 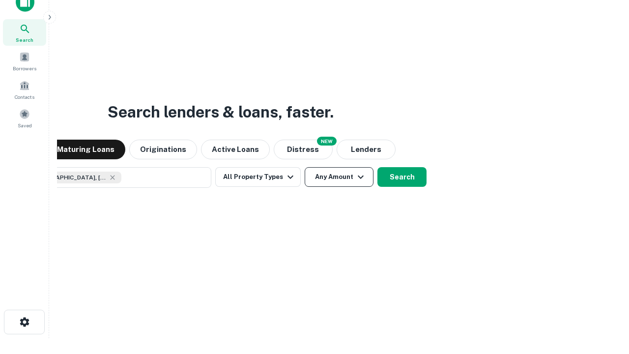 I want to click on span: Saved, so click(x=25, y=125).